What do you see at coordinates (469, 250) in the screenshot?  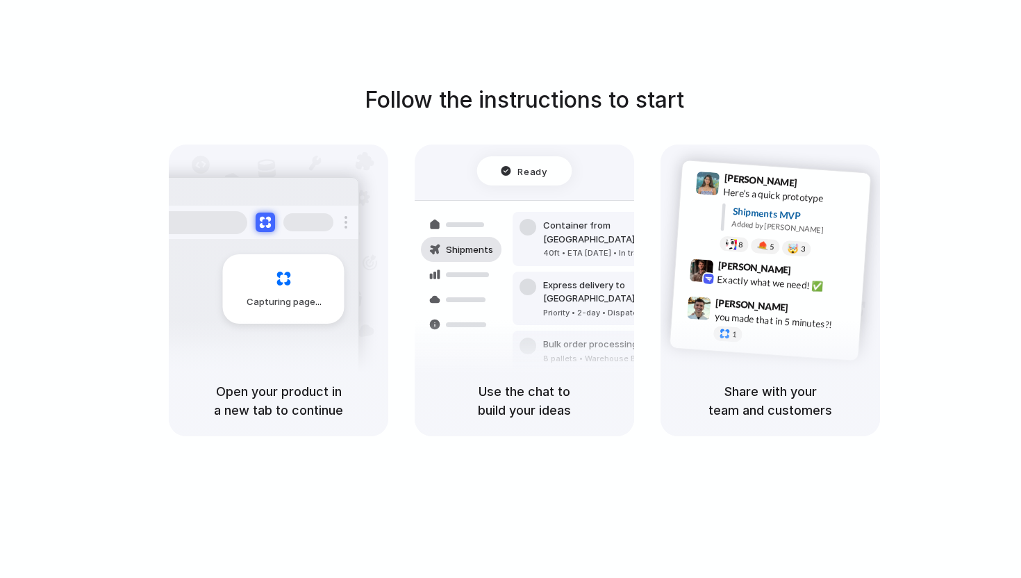 I see `span: Shipments` at bounding box center [469, 250].